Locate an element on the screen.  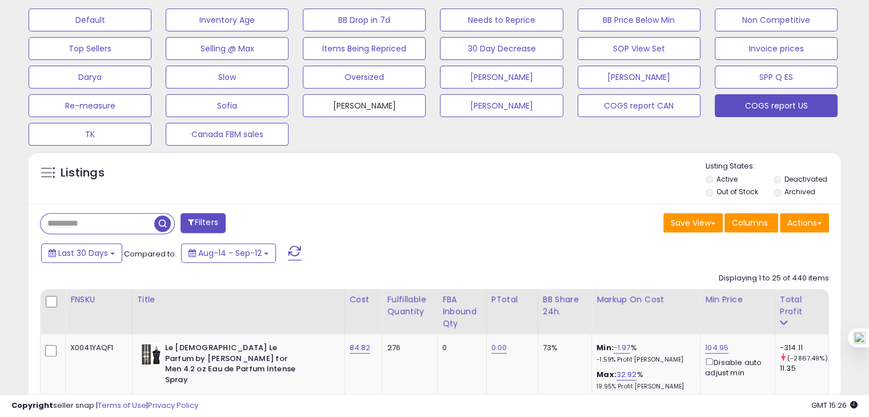
button: Invoice prices is located at coordinates (776, 49).